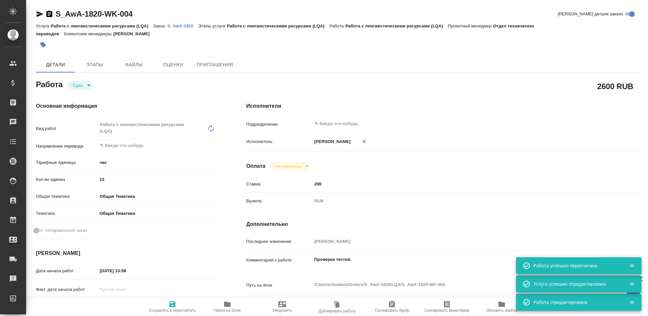 Image resolution: width=648 pixels, height=316 pixels. What do you see at coordinates (289, 166) in the screenshot?
I see `button: Не оплачена` at bounding box center [289, 166].